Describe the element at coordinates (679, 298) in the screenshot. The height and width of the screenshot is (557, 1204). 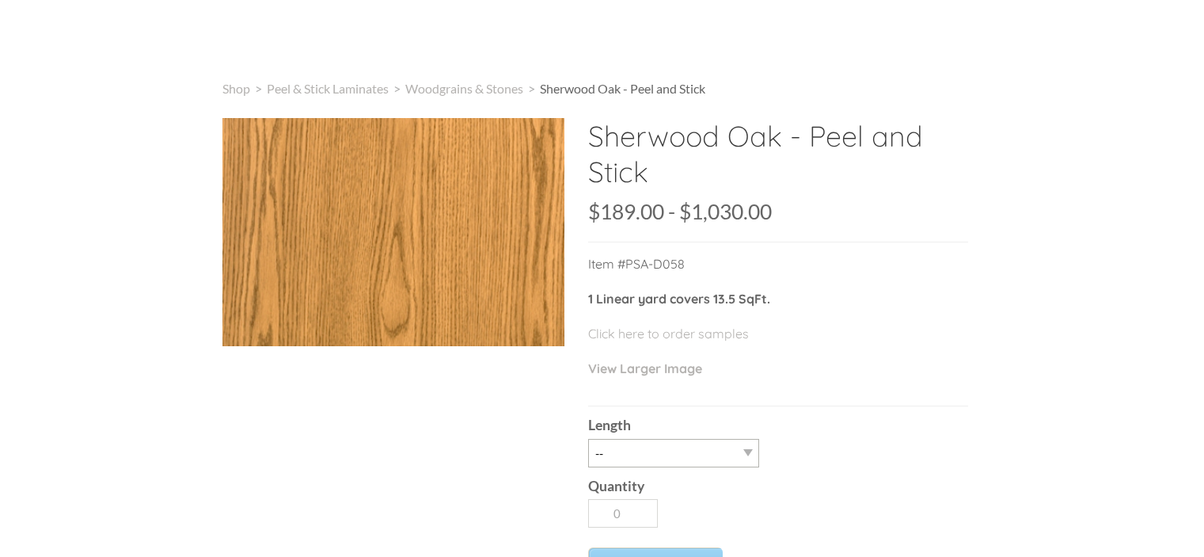
I see `strong: 1 Linear yard covers 13.5 SqFt.` at that location.